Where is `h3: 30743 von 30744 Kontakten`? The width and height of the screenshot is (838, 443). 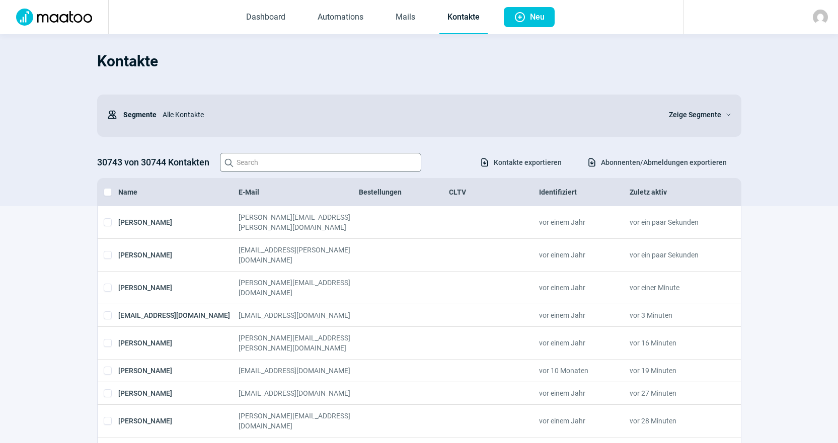
h3: 30743 von 30744 Kontakten is located at coordinates (153, 163).